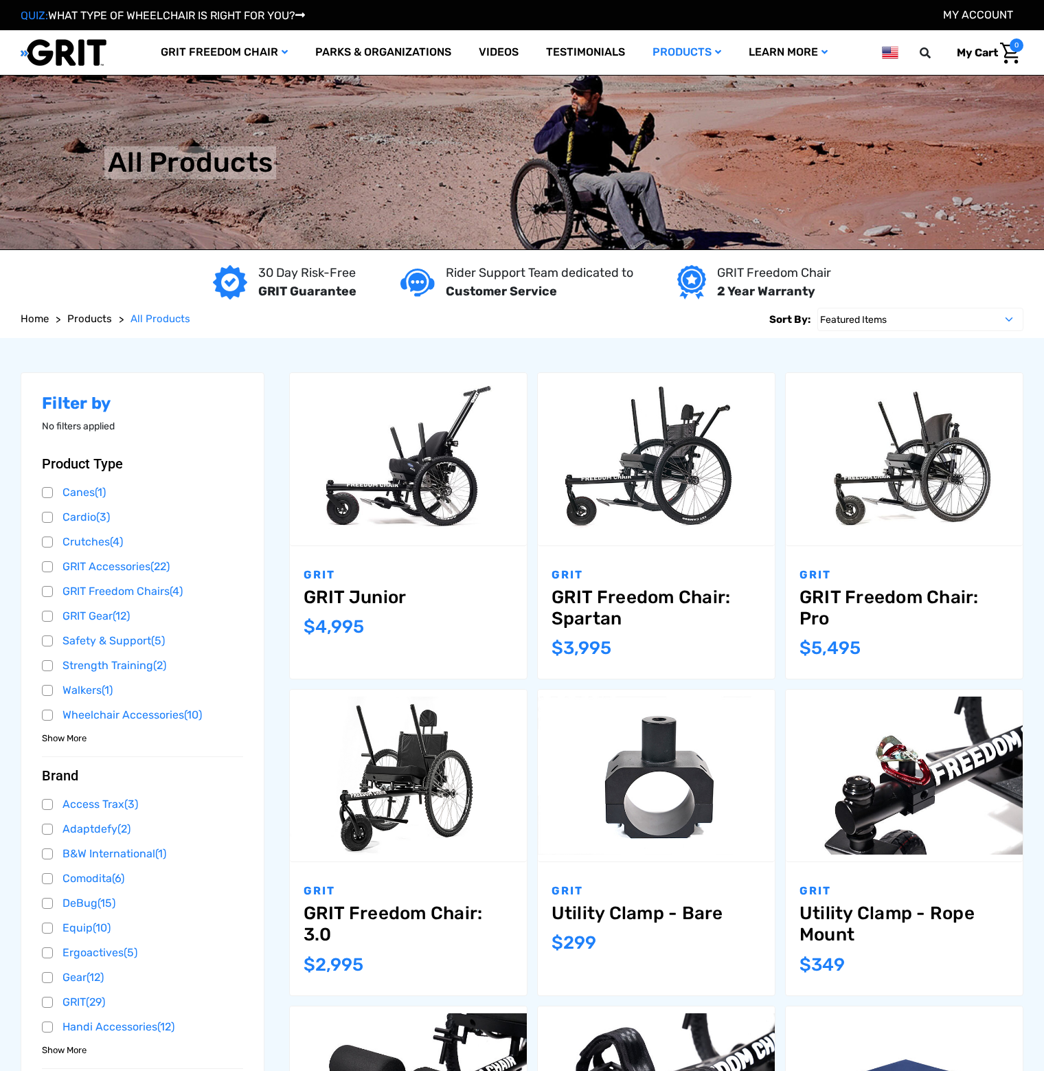 The width and height of the screenshot is (1044, 1071). I want to click on a: GRIT Gear(12), so click(142, 616).